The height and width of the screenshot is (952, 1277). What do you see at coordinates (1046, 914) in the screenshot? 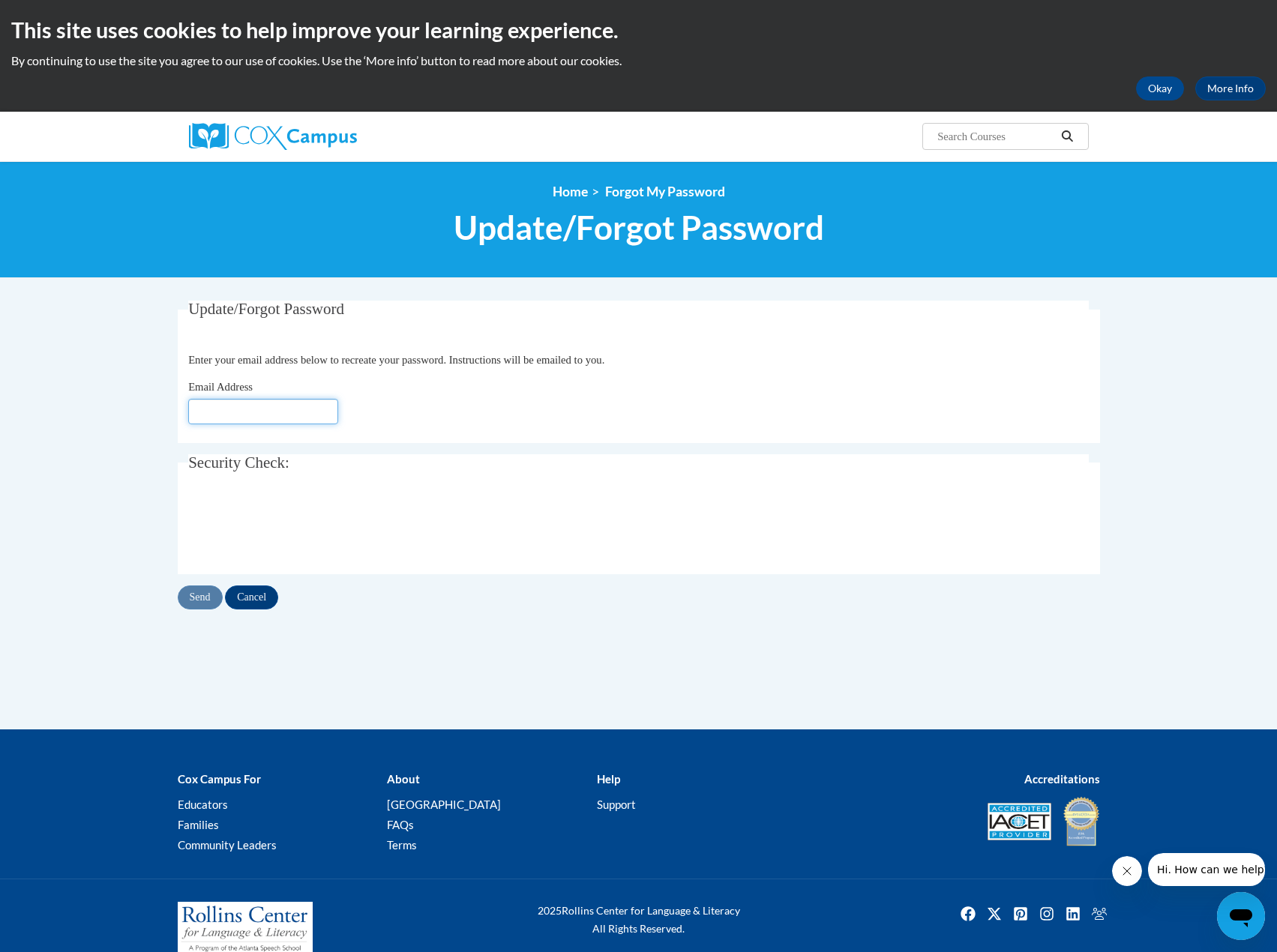
I see `img: Instagram icon` at bounding box center [1046, 914].